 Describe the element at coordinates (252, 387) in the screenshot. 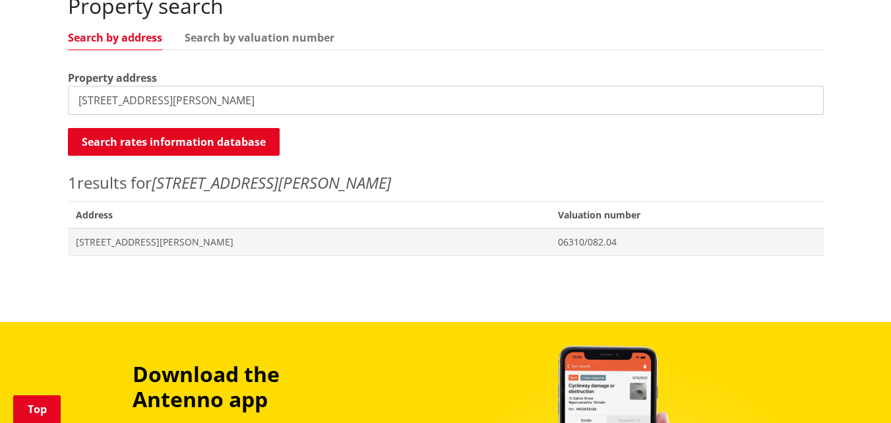

I see `h3: Download the Antenno app` at that location.